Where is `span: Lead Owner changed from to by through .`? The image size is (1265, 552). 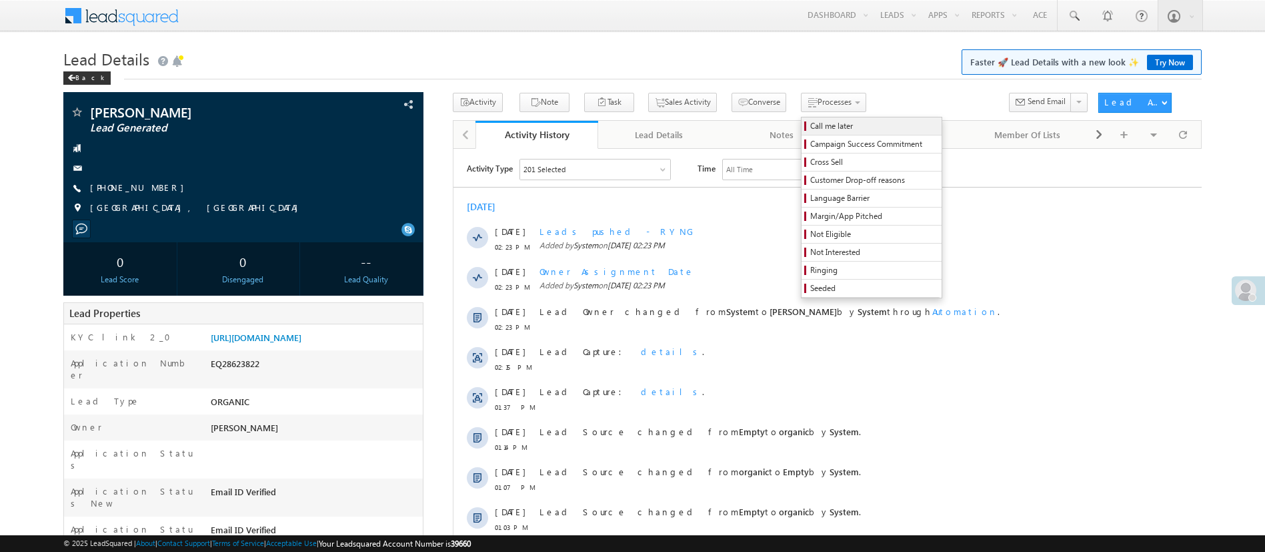 span: Lead Owner changed from to by through . is located at coordinates (316, 162).